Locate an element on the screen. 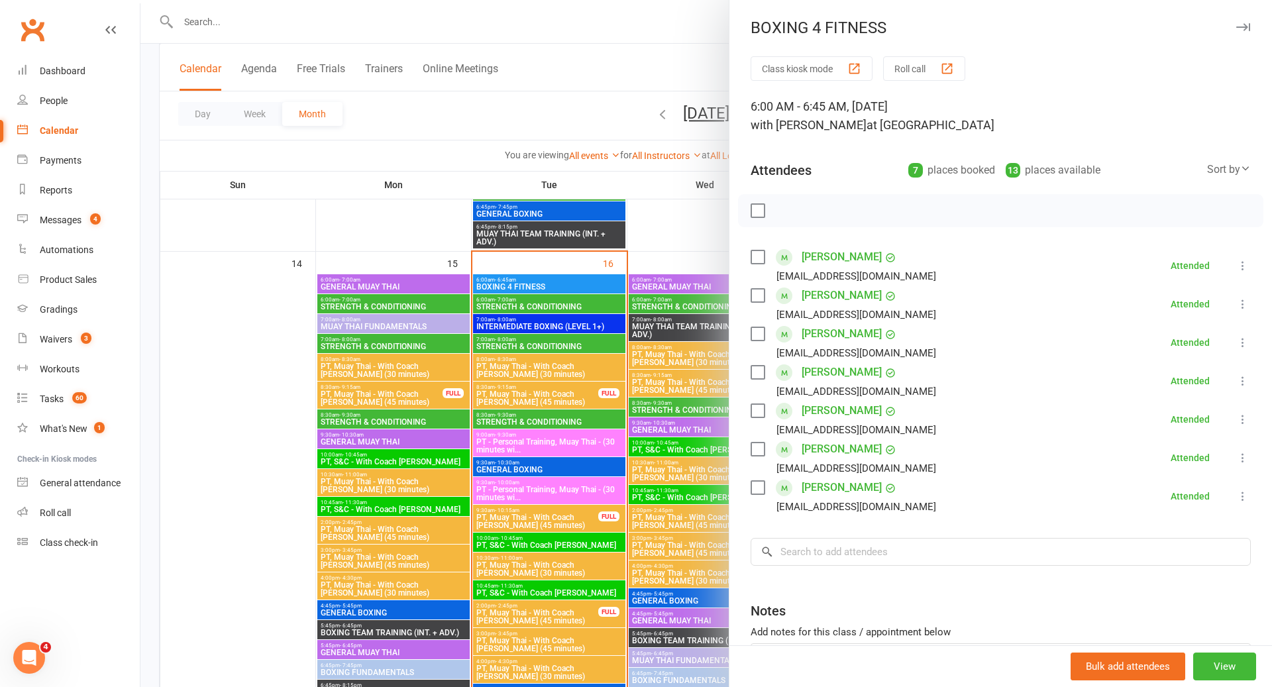 The height and width of the screenshot is (687, 1272). div: Attendees is located at coordinates (781, 170).